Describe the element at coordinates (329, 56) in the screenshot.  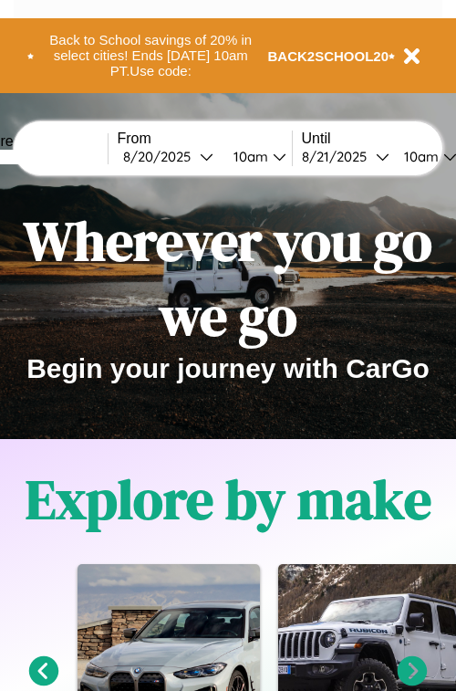
I see `b: BACK2SCHOOL20` at that location.